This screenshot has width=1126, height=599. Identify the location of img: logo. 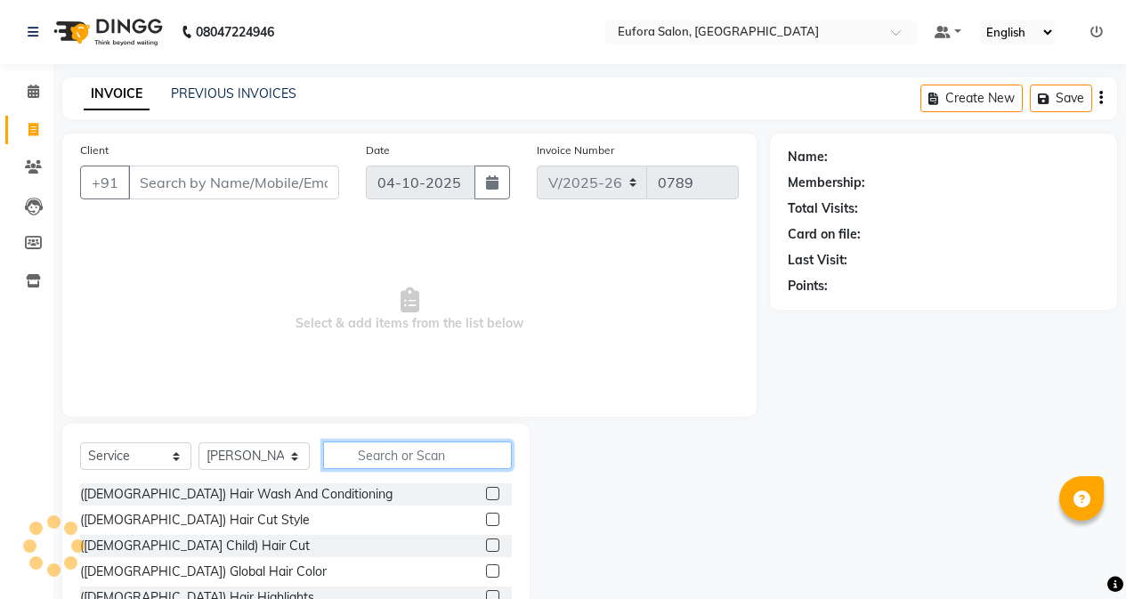
(106, 32).